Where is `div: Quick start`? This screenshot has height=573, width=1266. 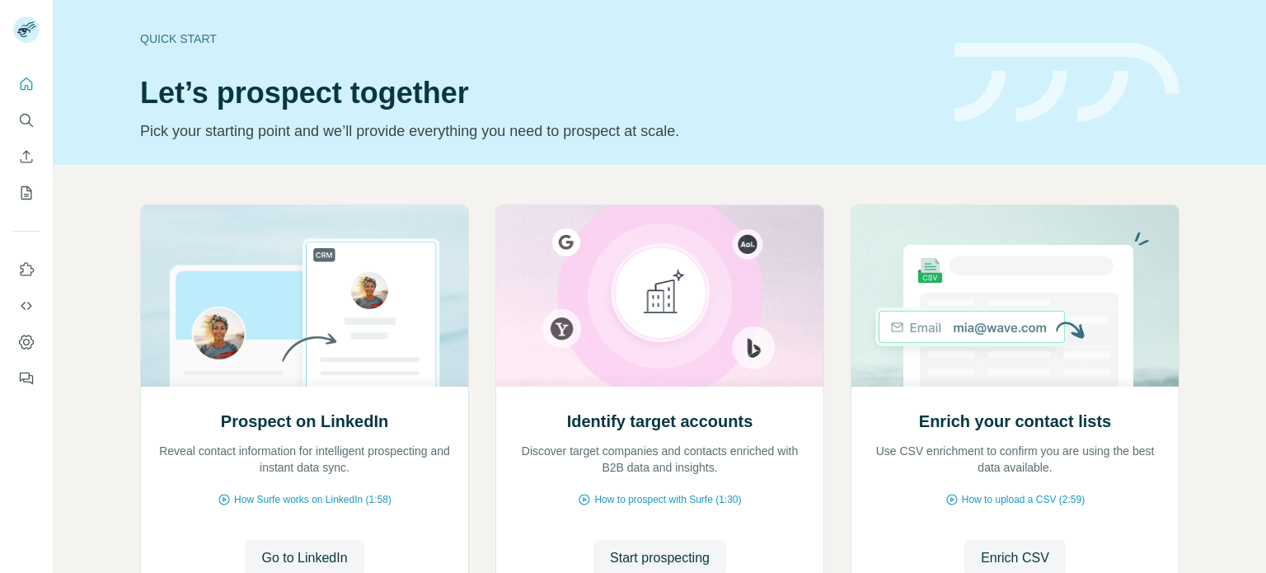 div: Quick start is located at coordinates (537, 39).